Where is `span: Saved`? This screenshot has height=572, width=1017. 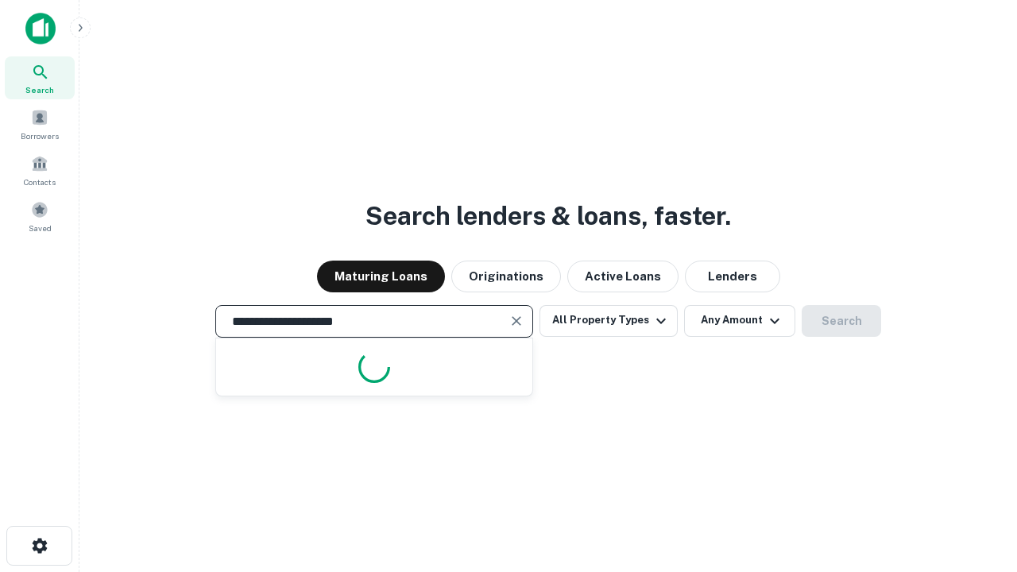
span: Saved is located at coordinates (40, 228).